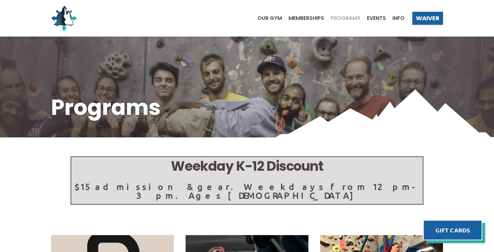 The image size is (494, 252). What do you see at coordinates (395, 18) in the screenshot?
I see `a: Info` at bounding box center [395, 18].